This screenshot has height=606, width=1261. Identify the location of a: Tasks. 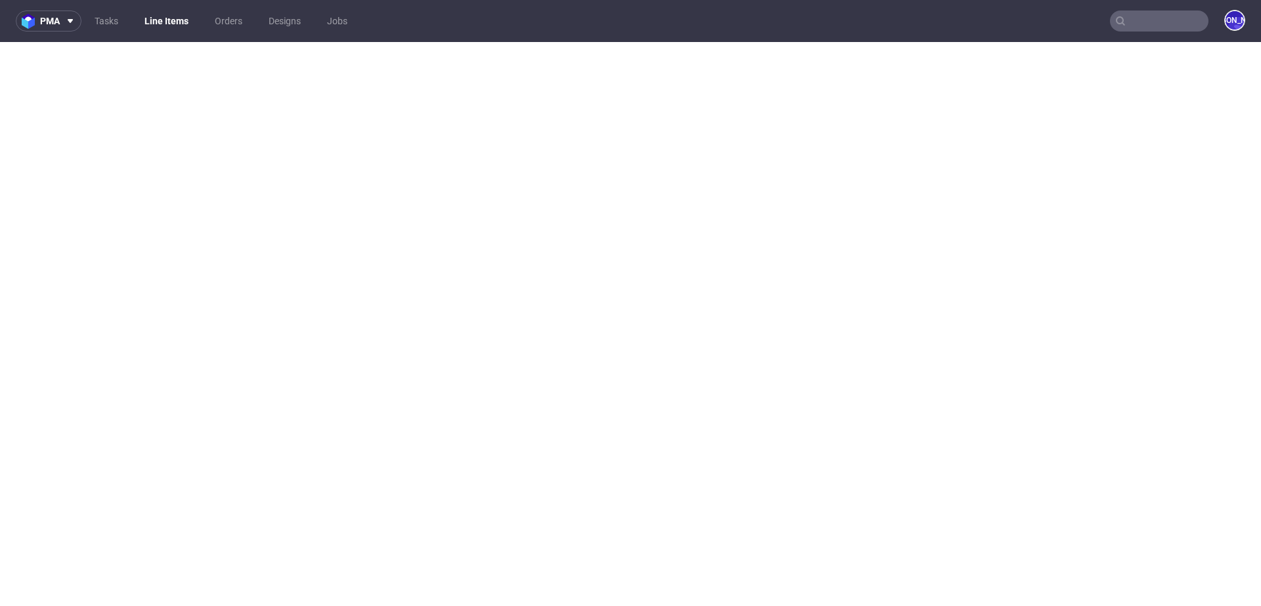
(106, 21).